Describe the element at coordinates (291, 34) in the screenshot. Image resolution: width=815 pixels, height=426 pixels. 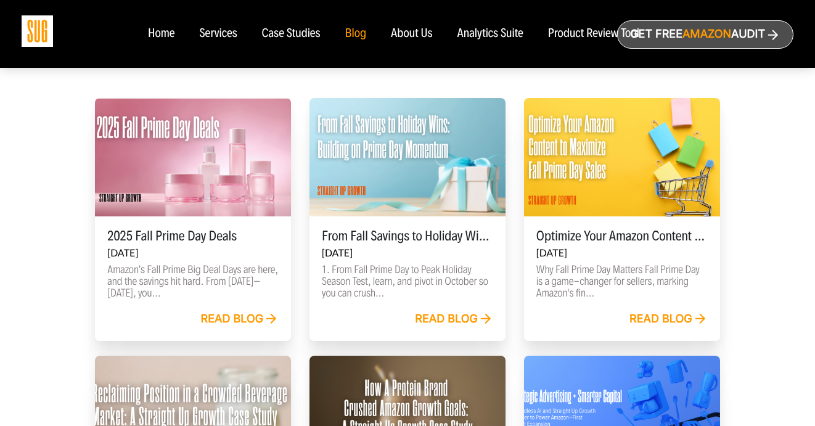
I see `a: Case Studies` at that location.